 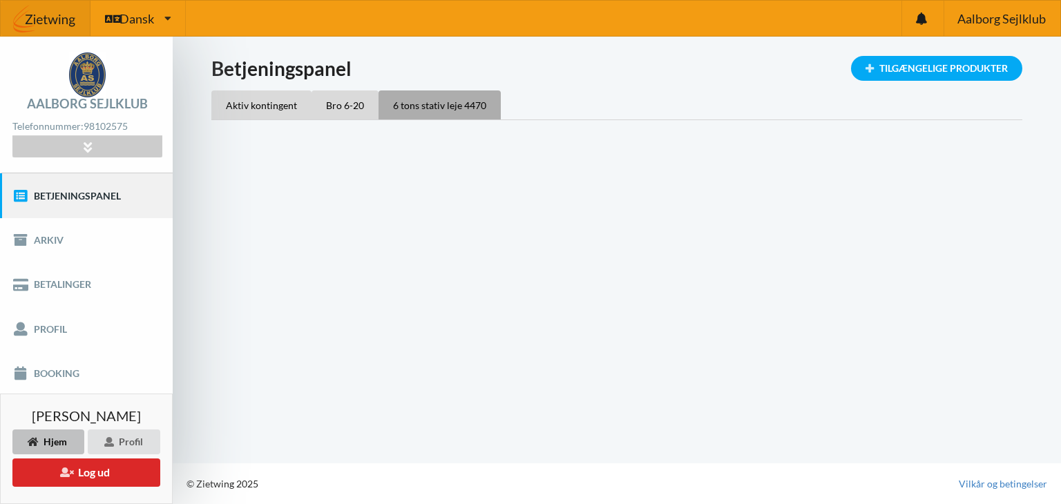 I want to click on span: Dansk, so click(x=137, y=19).